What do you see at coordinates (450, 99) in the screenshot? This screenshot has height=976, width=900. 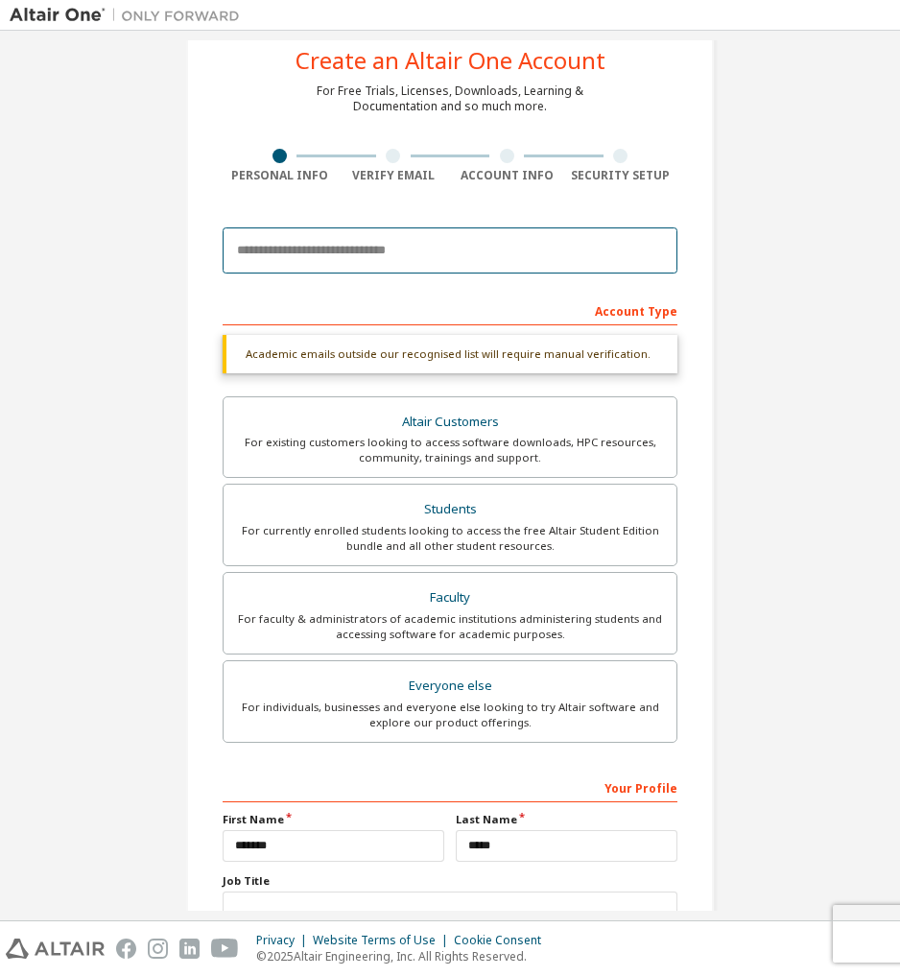 I see `div: For Free Trials, Licenses, Downloads, Learning & Documentation and so much more.` at bounding box center [450, 99].